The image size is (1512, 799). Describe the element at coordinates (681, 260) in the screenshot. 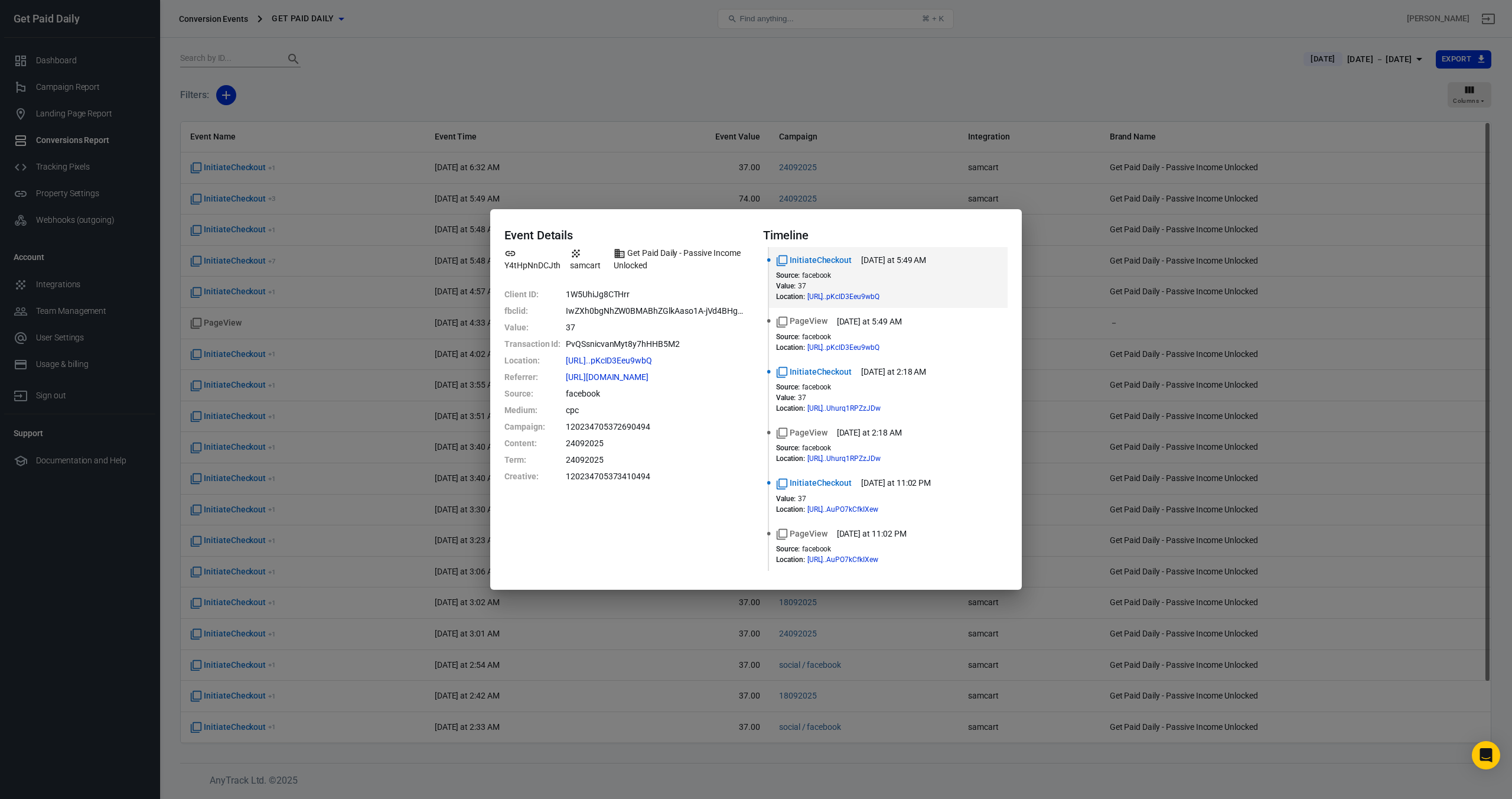

I see `span: Brand name` at that location.